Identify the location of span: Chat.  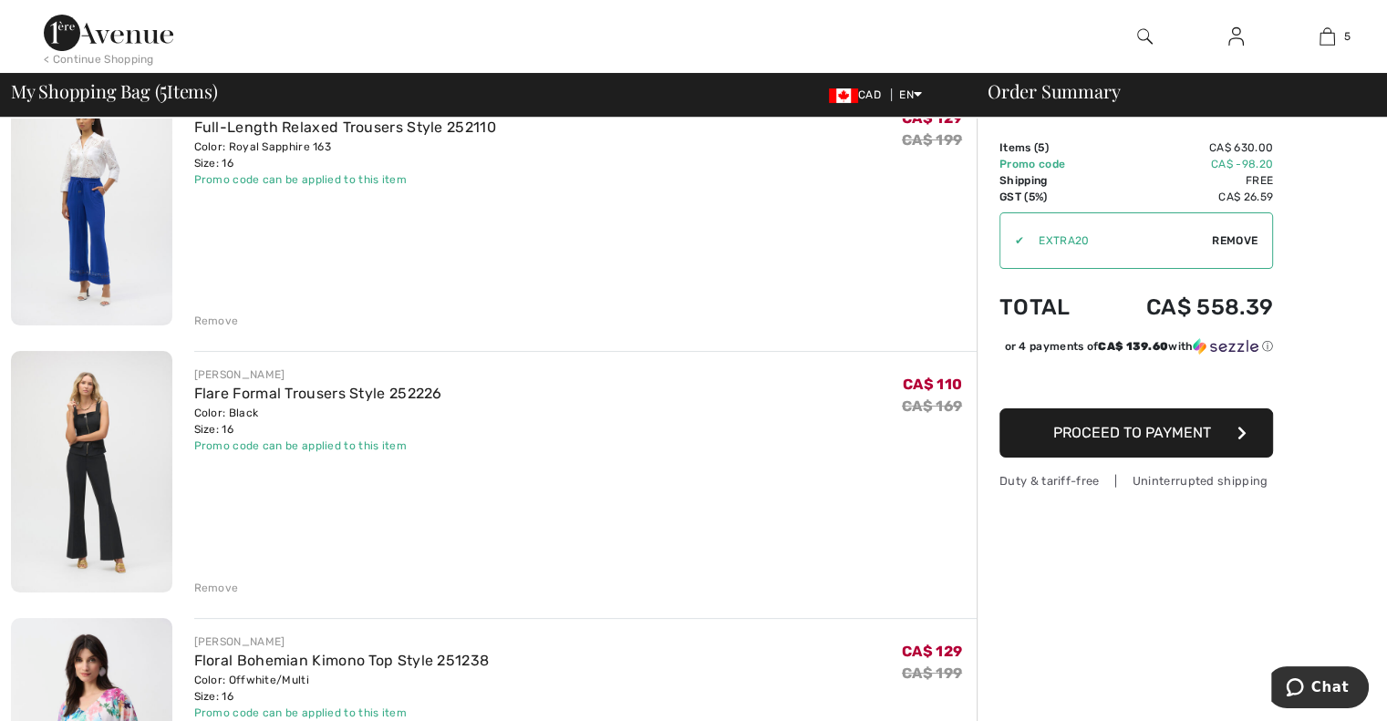
(58, 21).